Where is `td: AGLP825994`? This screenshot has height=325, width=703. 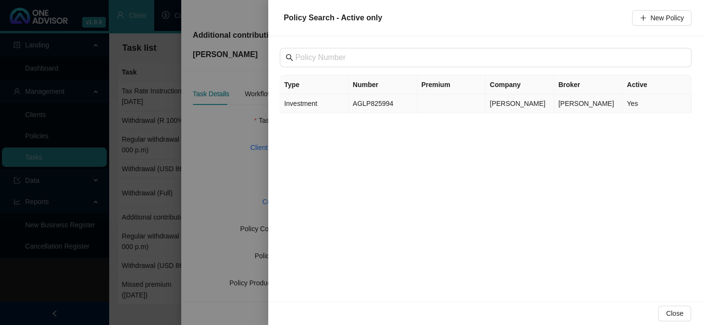
td: AGLP825994 is located at coordinates (383, 103).